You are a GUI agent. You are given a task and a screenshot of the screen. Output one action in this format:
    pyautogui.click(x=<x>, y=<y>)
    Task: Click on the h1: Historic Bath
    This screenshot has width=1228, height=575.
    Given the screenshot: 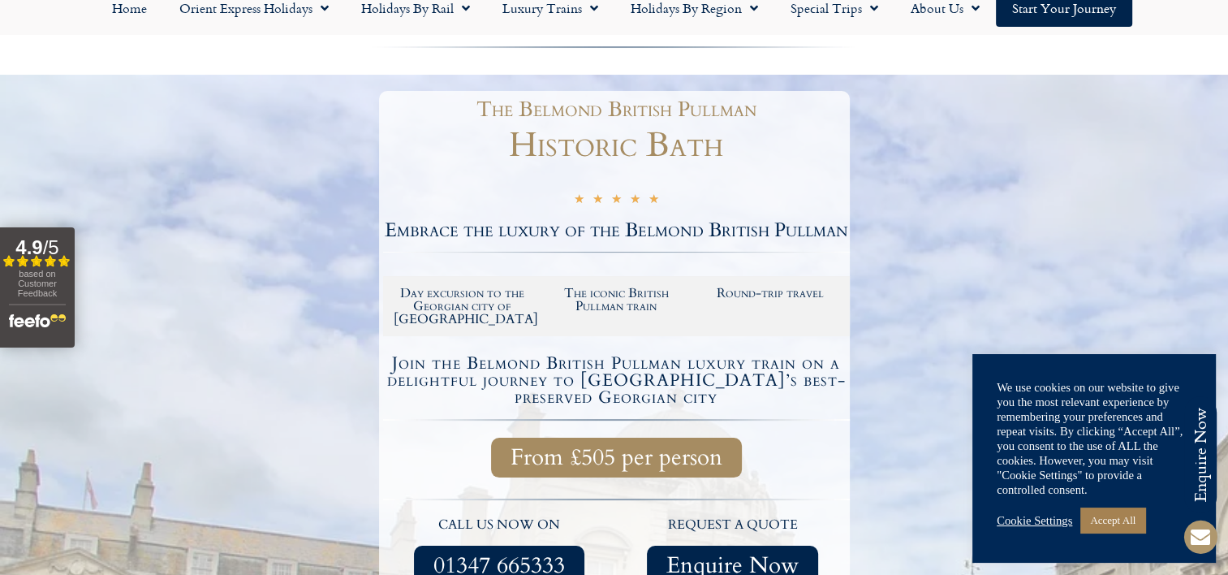 What is the action you would take?
    pyautogui.click(x=616, y=145)
    